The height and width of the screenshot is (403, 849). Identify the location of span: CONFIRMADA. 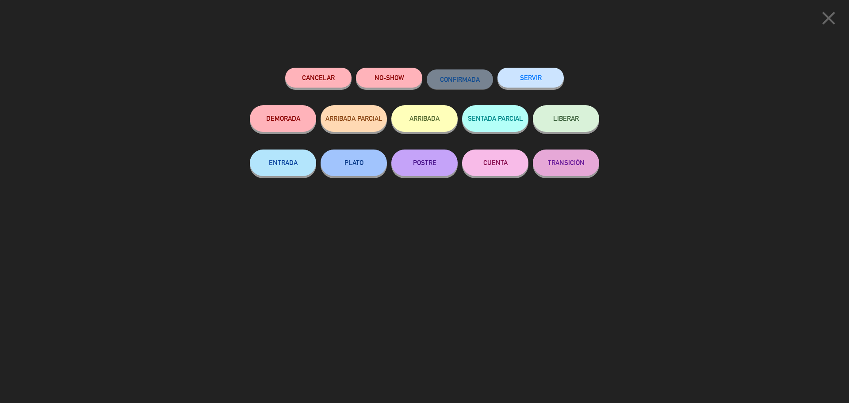
(460, 79).